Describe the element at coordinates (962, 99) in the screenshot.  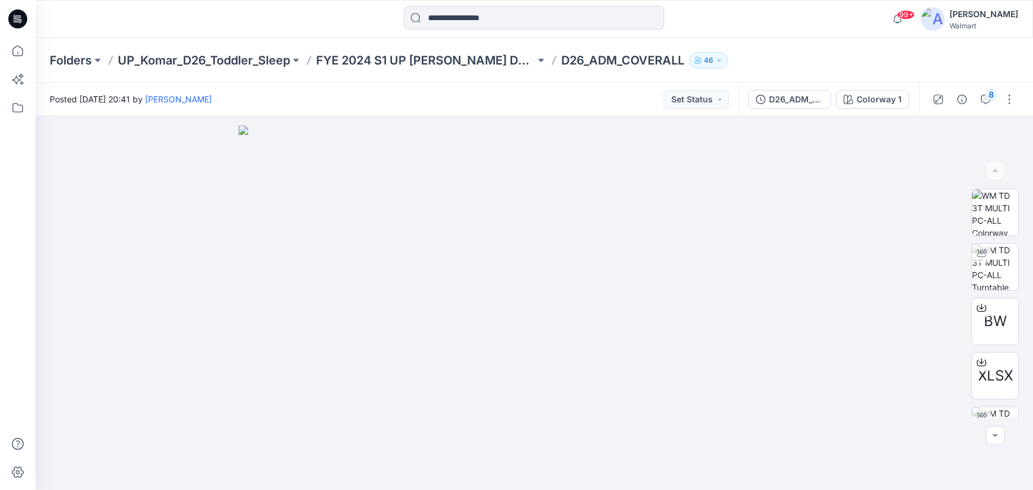
I see `button: Details` at that location.